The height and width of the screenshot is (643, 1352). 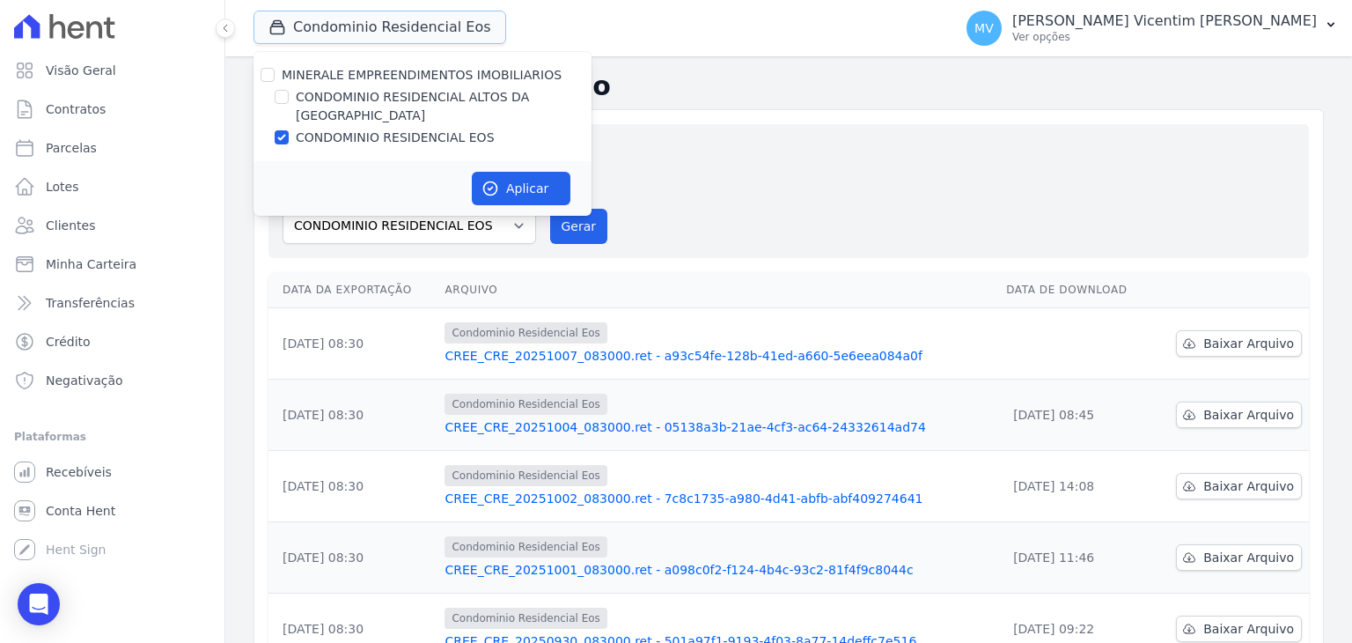 What do you see at coordinates (718, 427) in the screenshot?
I see `a: CREE_CRE_20251004_083000.ret - 05138a3b-21ae-4cf3-ac64-24332614ad74` at bounding box center [718, 427].